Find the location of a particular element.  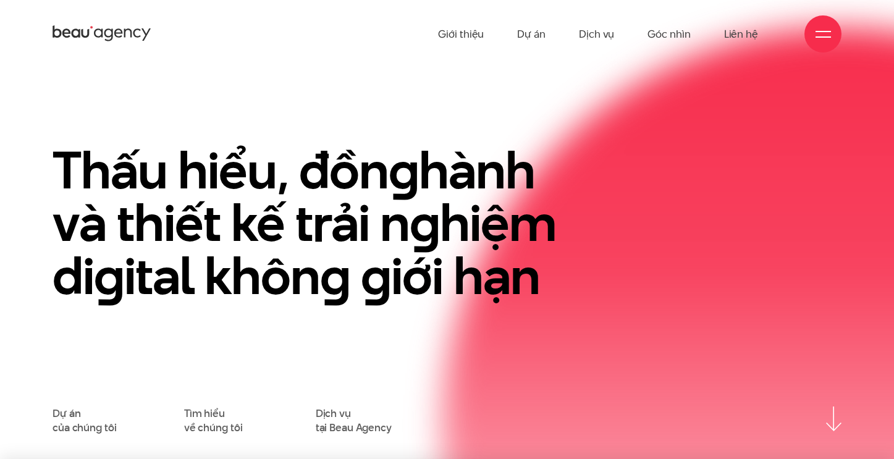

a: Tìm hiểuvề chúng tôi is located at coordinates (213, 420).